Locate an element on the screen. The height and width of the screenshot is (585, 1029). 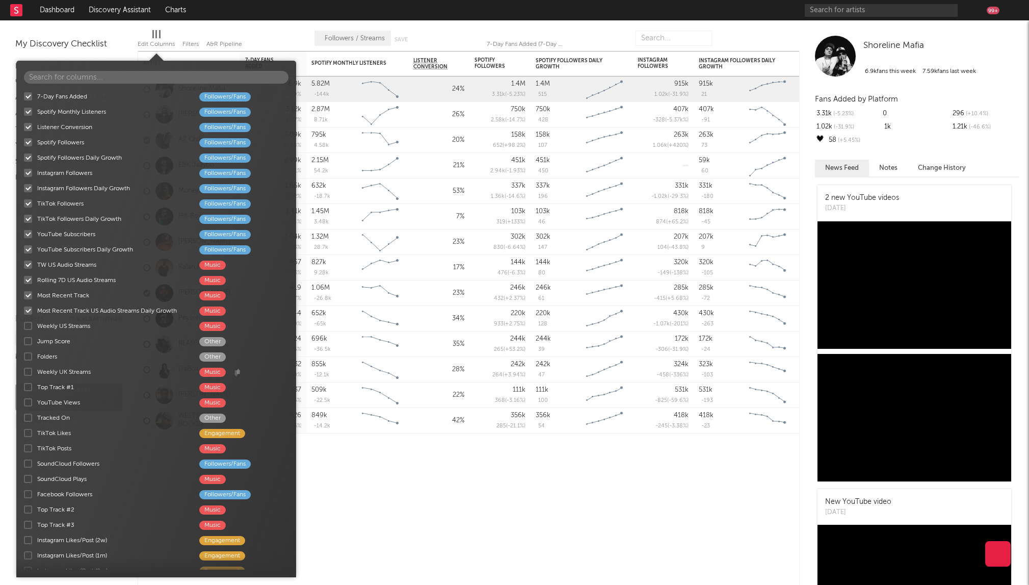
span: 933 is located at coordinates (499, 324).